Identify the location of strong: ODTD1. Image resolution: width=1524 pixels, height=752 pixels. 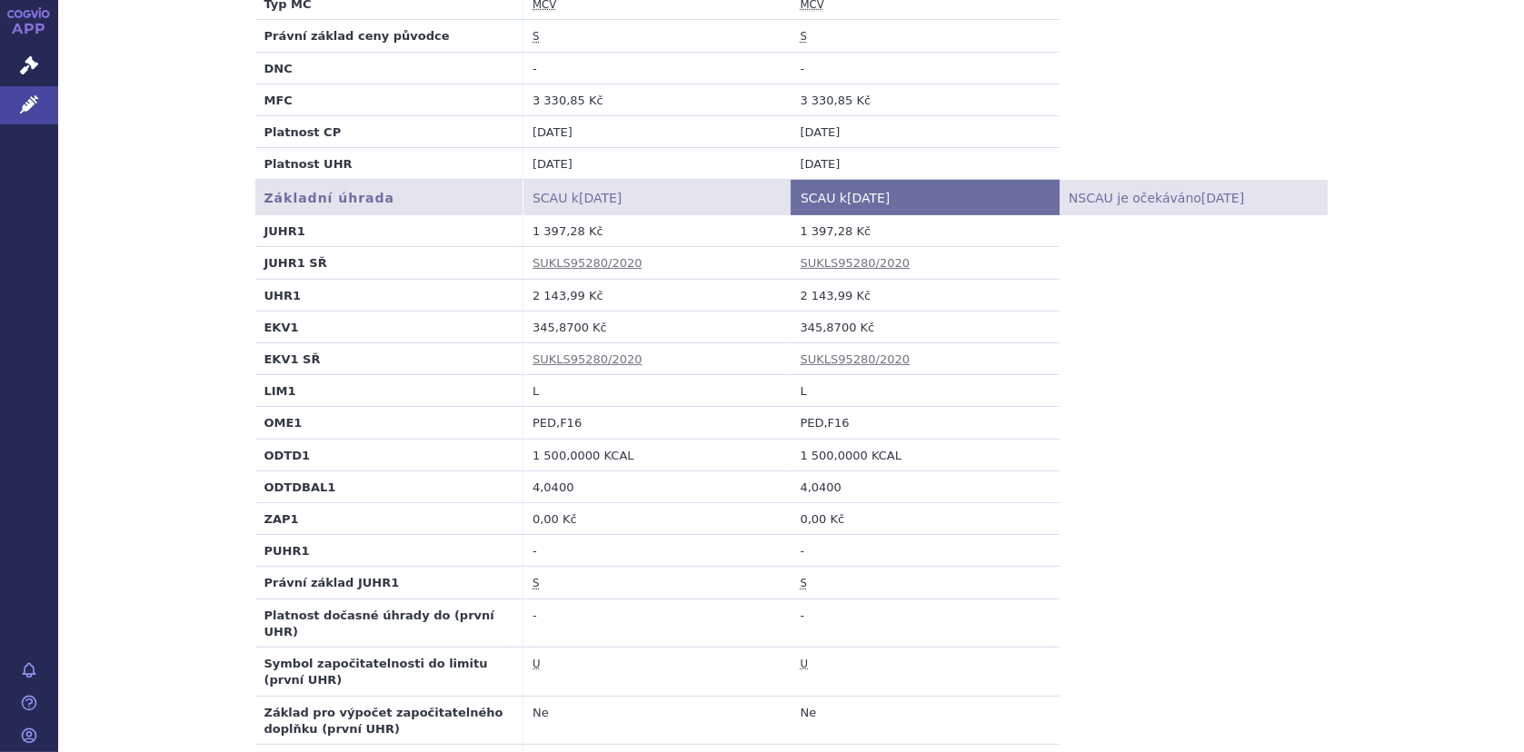
(287, 455).